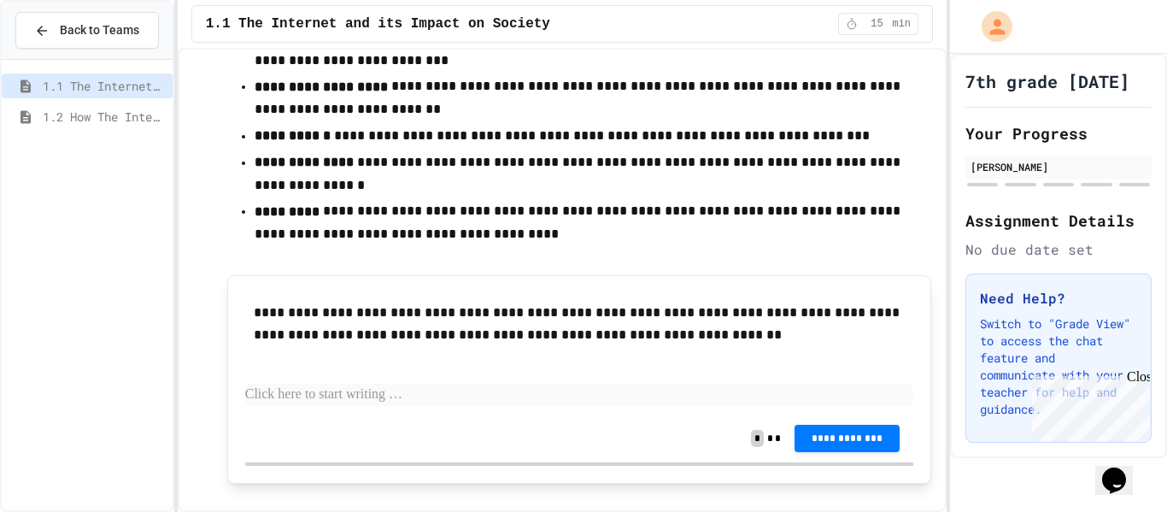 The width and height of the screenshot is (1167, 512). What do you see at coordinates (1058, 298) in the screenshot?
I see `h3: Need Help?` at bounding box center [1058, 298].